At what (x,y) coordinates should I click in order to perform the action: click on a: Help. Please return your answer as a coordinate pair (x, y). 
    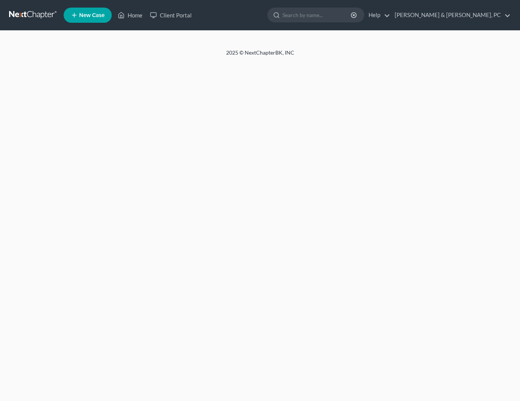
    Looking at the image, I should click on (377, 15).